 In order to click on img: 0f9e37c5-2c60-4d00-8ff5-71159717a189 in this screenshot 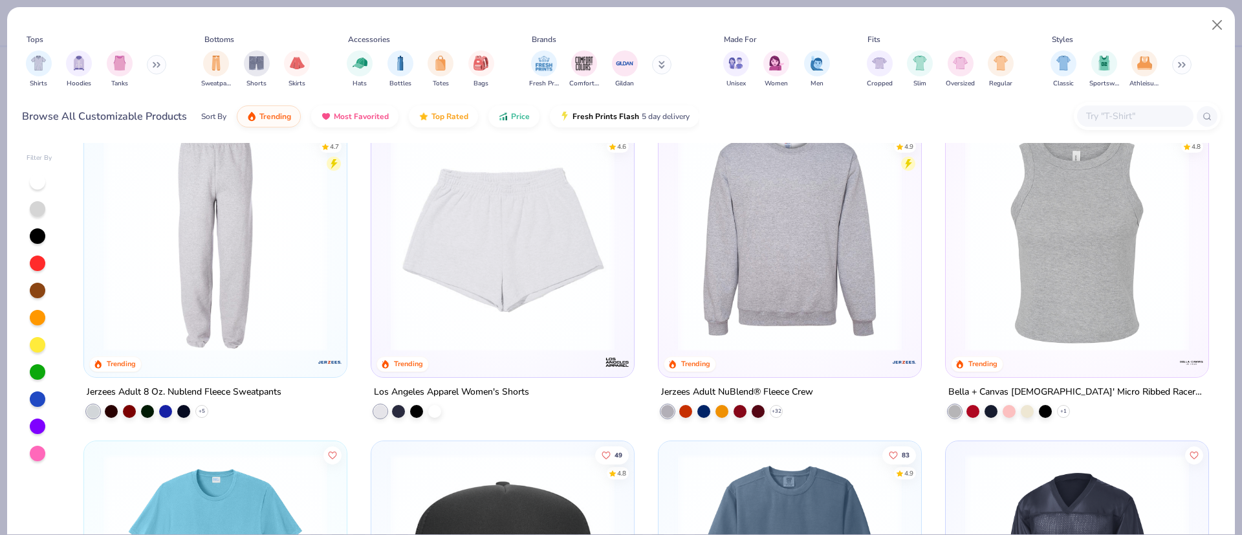, I will do `click(503, 239)`.